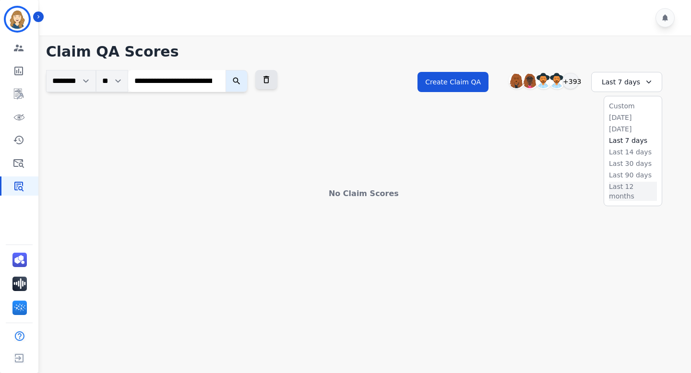  What do you see at coordinates (364, 52) in the screenshot?
I see `h1: Claim QA Scores` at bounding box center [364, 52].